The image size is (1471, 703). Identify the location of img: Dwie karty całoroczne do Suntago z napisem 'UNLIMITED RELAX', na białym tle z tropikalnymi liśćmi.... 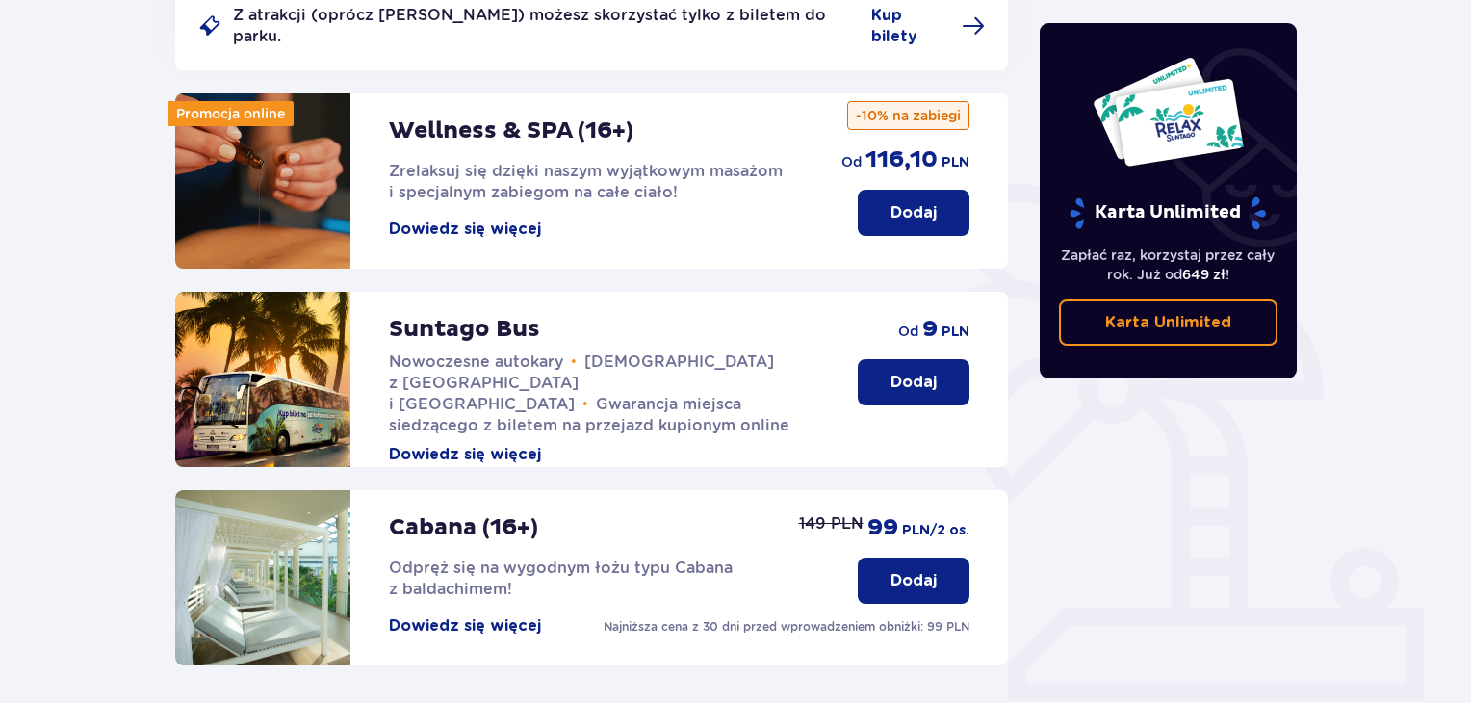
(1168, 112).